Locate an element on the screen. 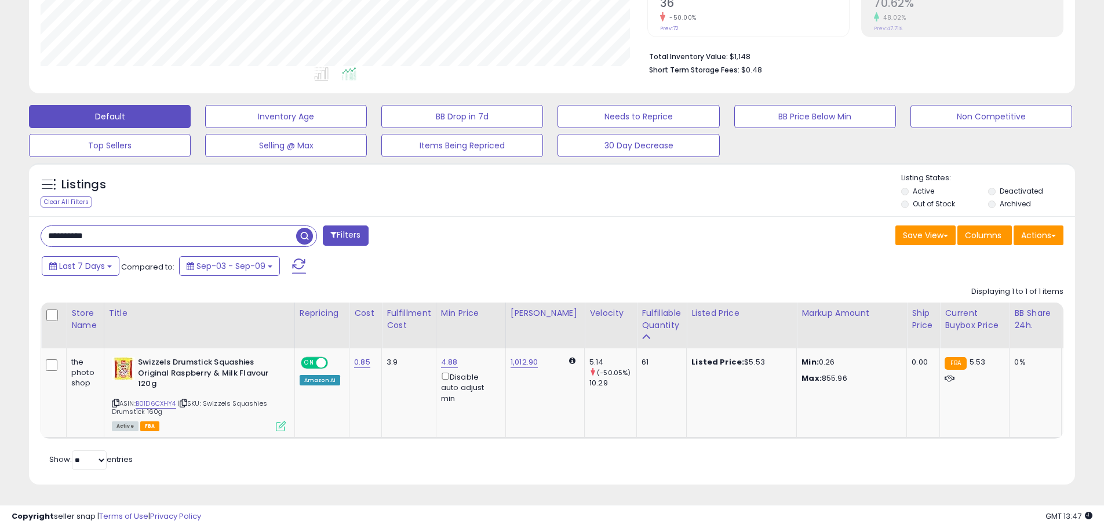 The height and width of the screenshot is (528, 1104). small: (-50.05%) is located at coordinates (614, 373).